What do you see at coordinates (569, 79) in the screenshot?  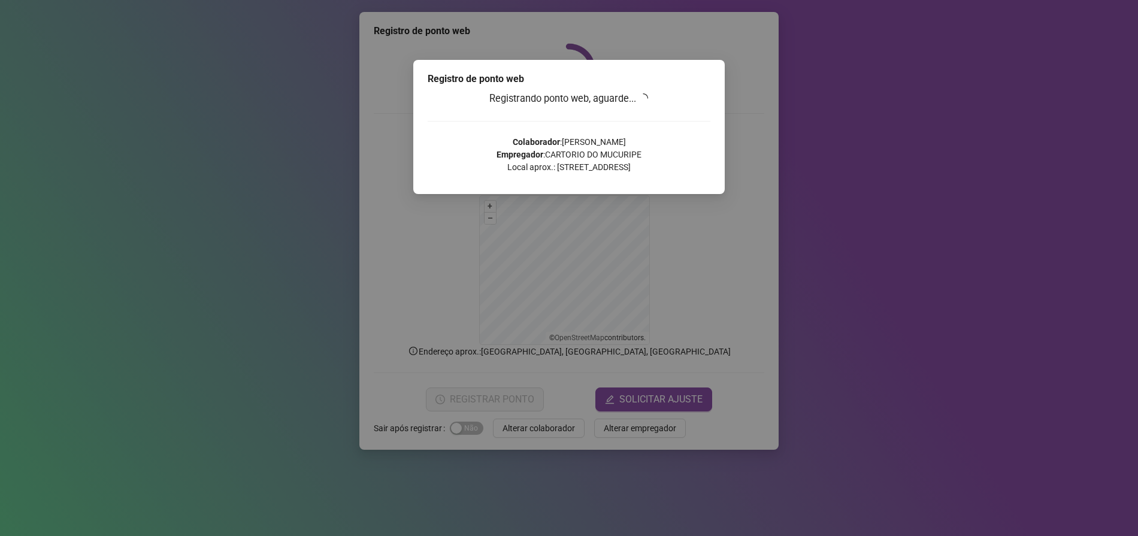 I see `div: Registro de ponto web` at bounding box center [569, 79].